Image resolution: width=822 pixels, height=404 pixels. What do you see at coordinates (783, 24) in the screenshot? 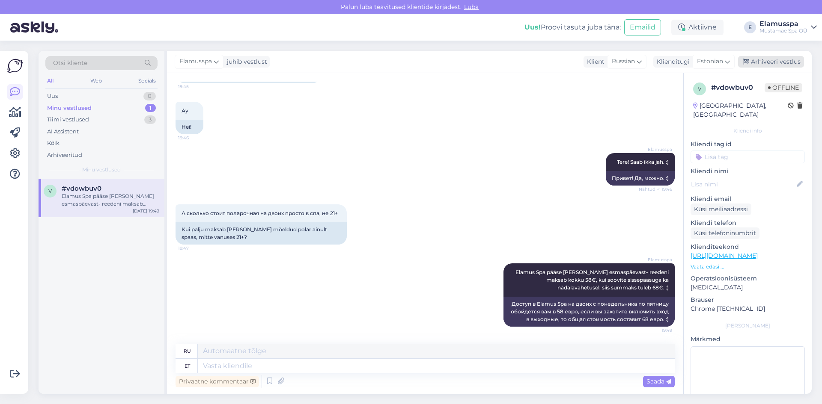
I see `div: Elamusspa` at bounding box center [783, 24].